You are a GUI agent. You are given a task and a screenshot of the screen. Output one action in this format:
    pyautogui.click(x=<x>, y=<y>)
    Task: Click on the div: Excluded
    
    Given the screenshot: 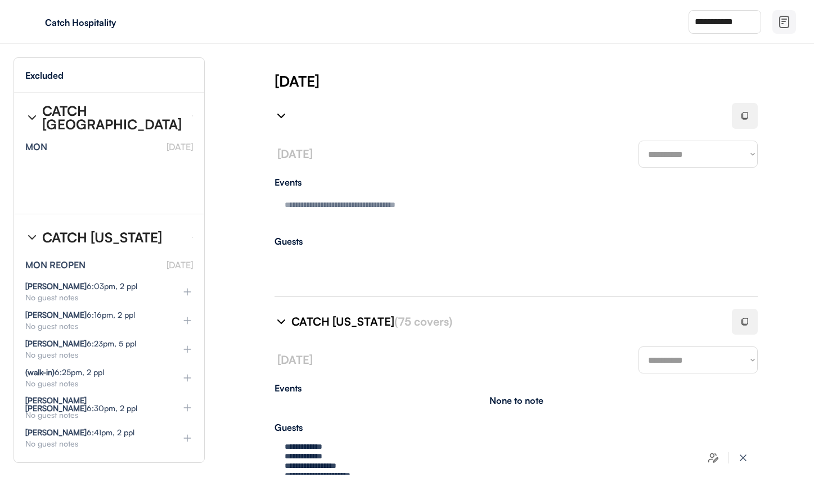 What is the action you would take?
    pyautogui.click(x=44, y=75)
    